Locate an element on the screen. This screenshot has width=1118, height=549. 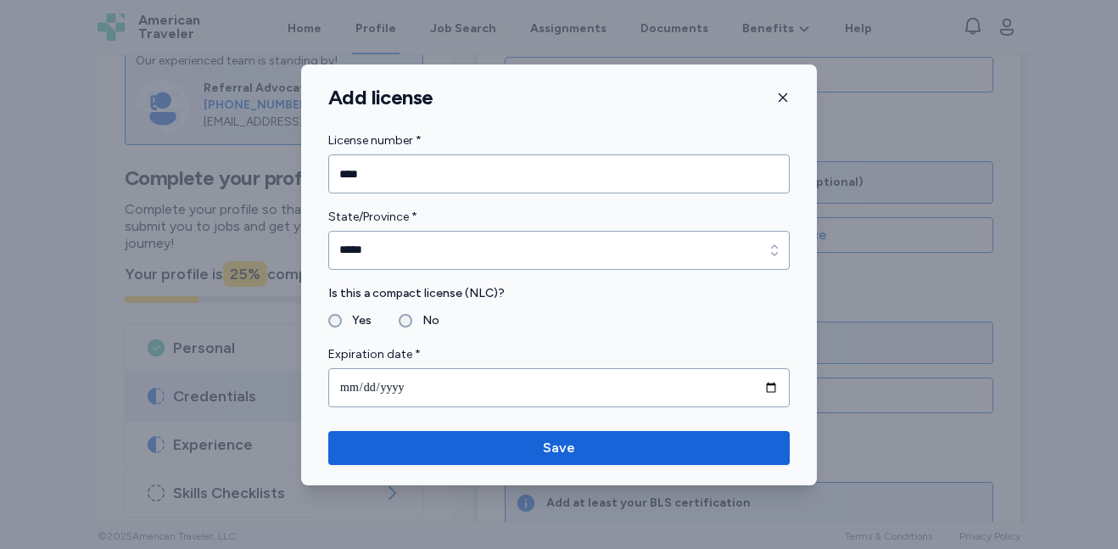
label: Expiration date * is located at coordinates (559, 355).